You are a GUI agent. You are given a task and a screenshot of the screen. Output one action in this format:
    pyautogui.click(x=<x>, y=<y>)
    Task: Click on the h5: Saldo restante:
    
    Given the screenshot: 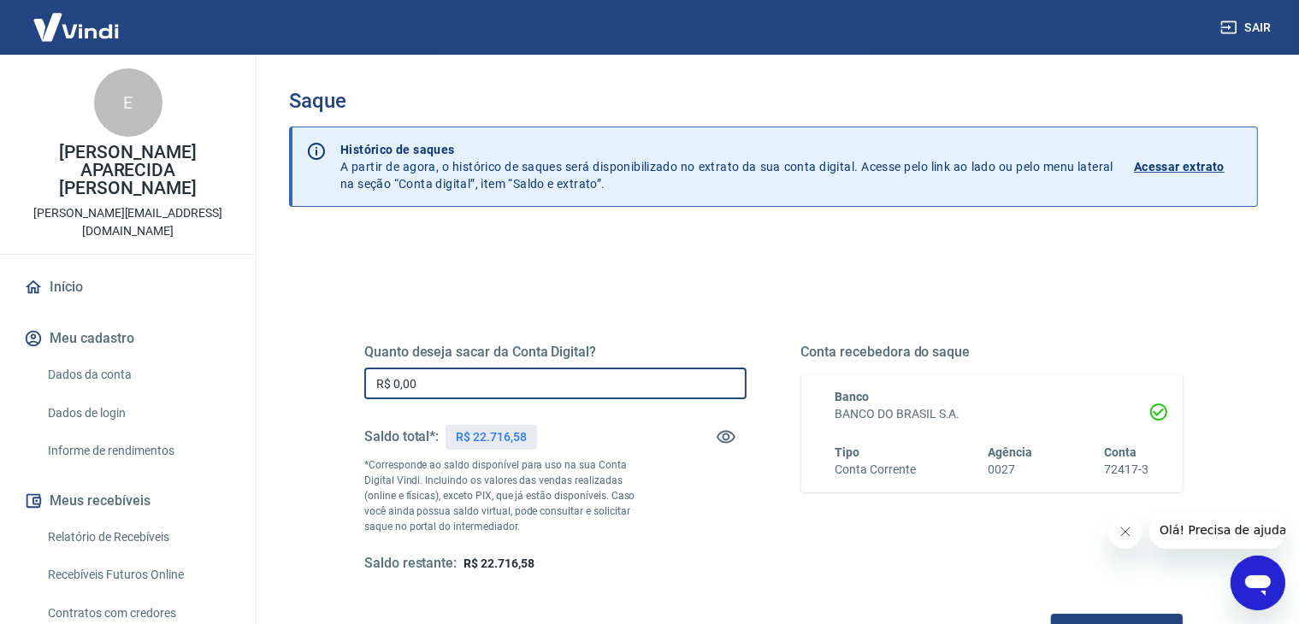 What is the action you would take?
    pyautogui.click(x=411, y=564)
    